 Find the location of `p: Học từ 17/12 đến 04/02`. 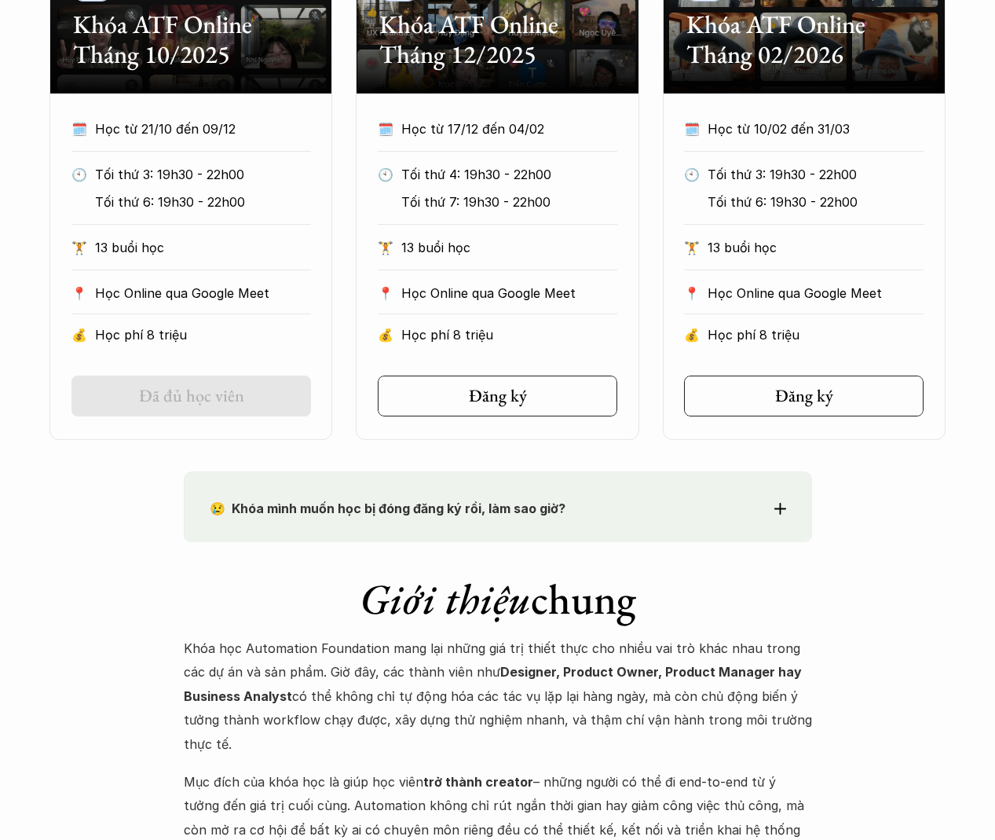

p: Học từ 17/12 đến 04/02 is located at coordinates (495, 129).